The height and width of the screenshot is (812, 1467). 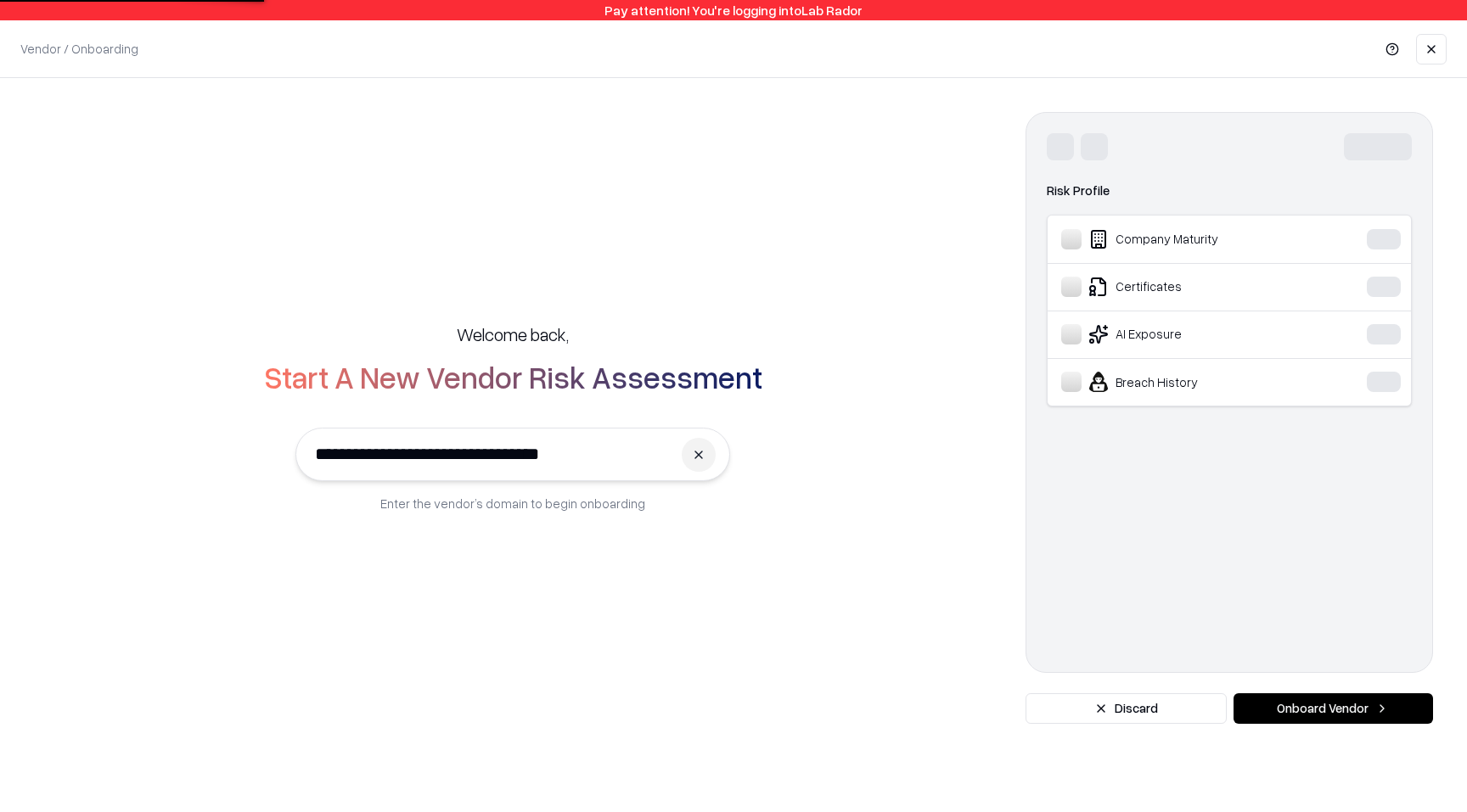 What do you see at coordinates (79, 48) in the screenshot?
I see `p: Vendor / Onboarding` at bounding box center [79, 48].